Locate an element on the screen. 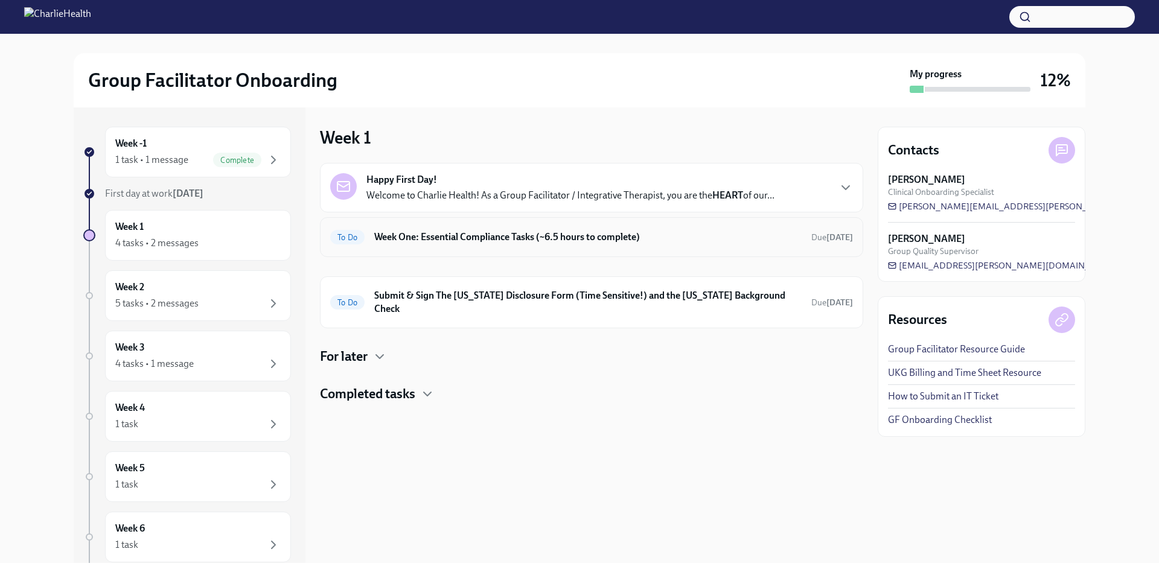 This screenshot has height=575, width=1159. h6: Week One: Essential Compliance Tasks (~6.5 hours to complete) is located at coordinates (588, 237).